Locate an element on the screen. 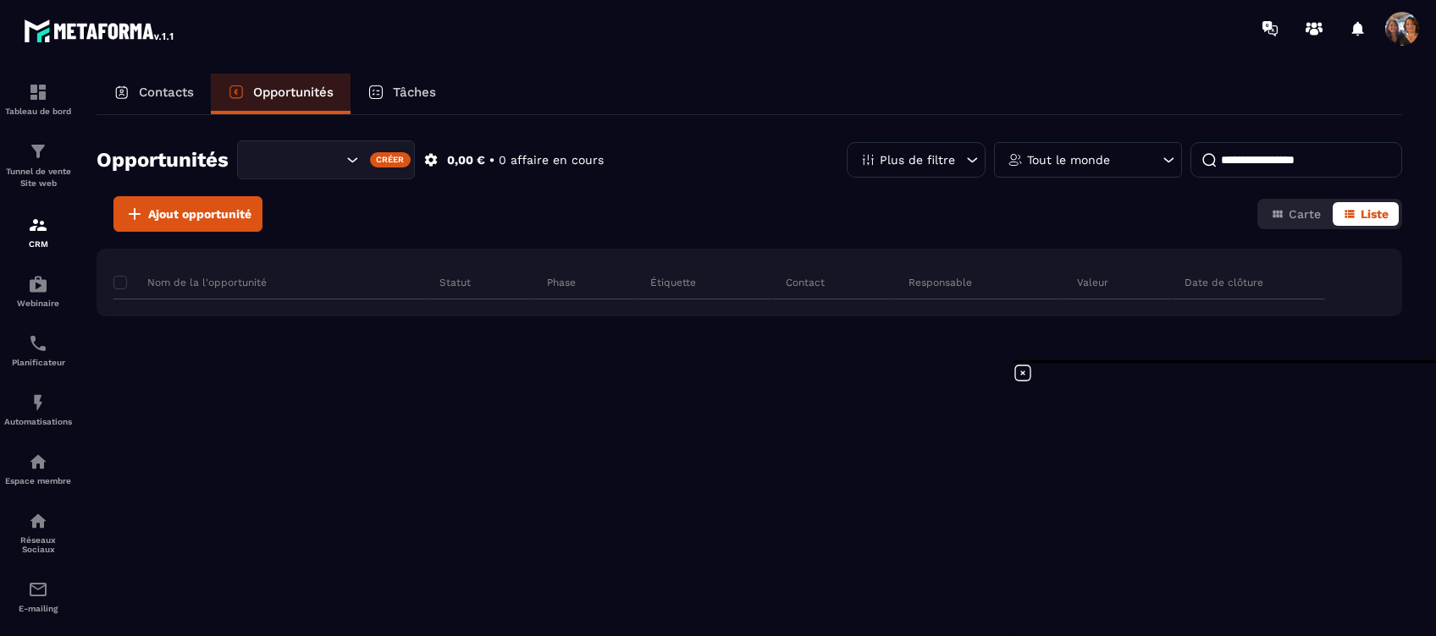 This screenshot has width=1436, height=636. p: Responsable is located at coordinates (940, 283).